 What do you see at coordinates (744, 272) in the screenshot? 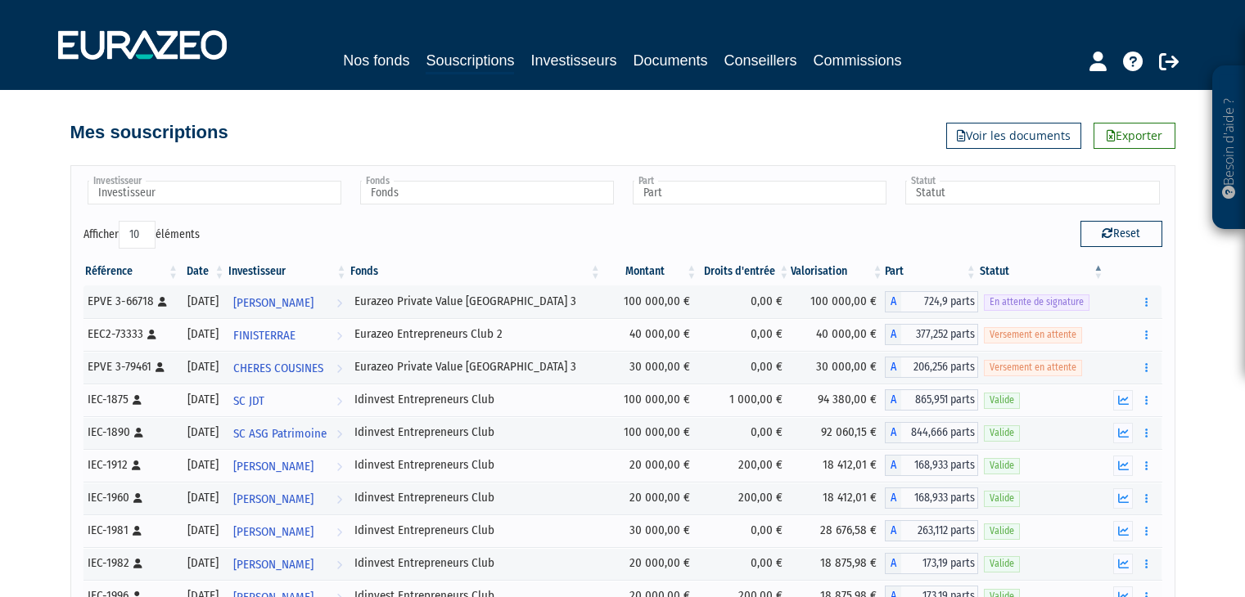
I see `th: Droits d'entrée: activer pour trier la colonne par ordre croissant` at bounding box center [744, 272].